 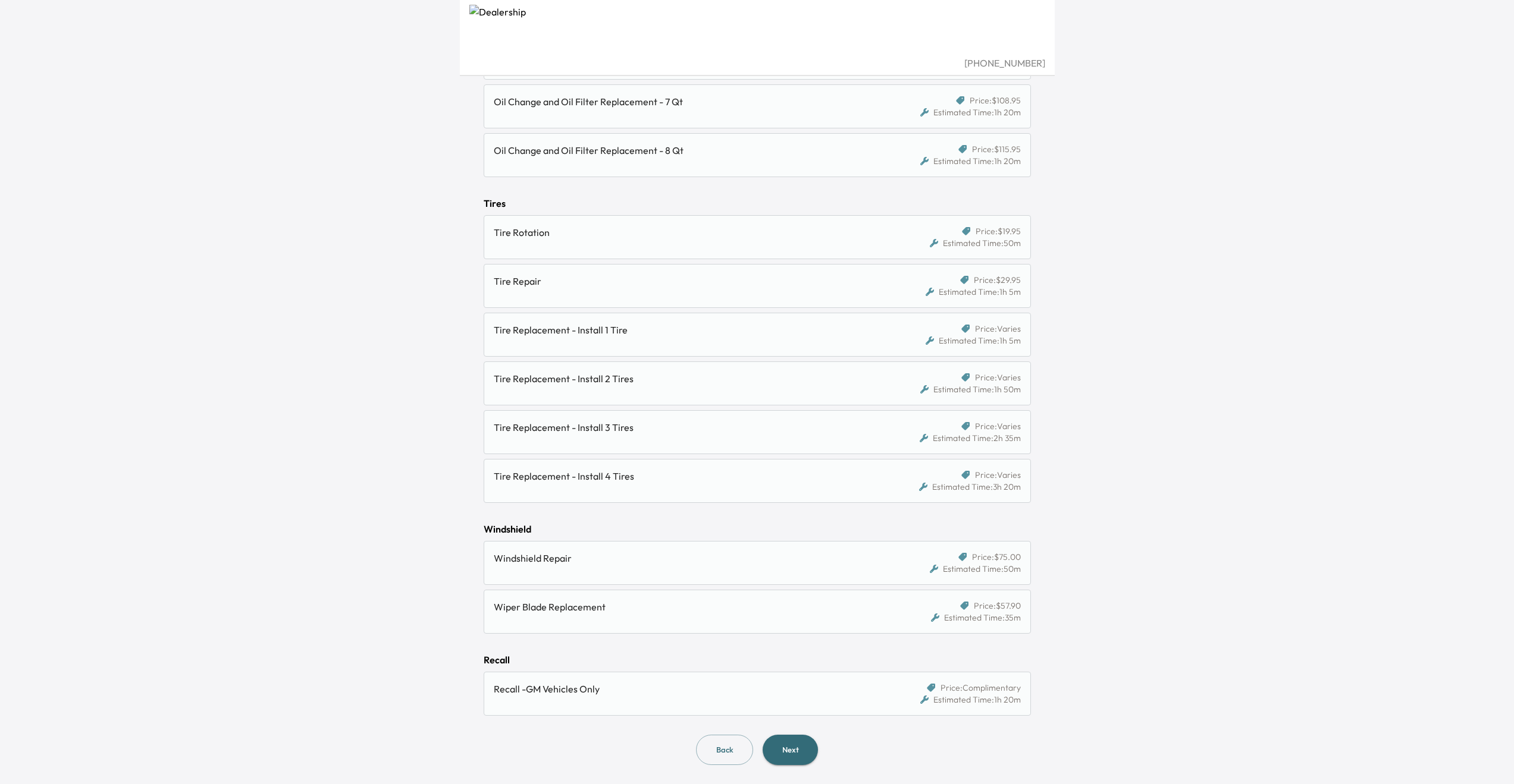 What do you see at coordinates (997, 557) in the screenshot?
I see `span: Price: $75.00` at bounding box center [997, 557].